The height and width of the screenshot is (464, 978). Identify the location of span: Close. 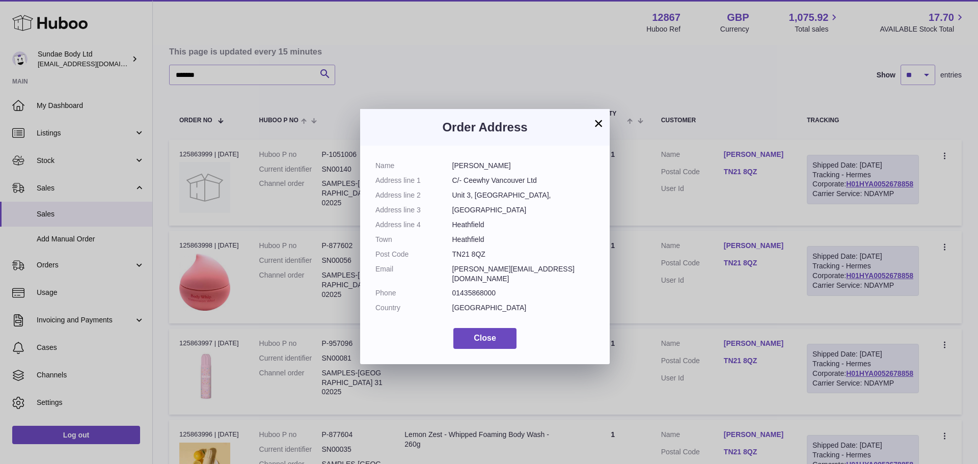
(485, 338).